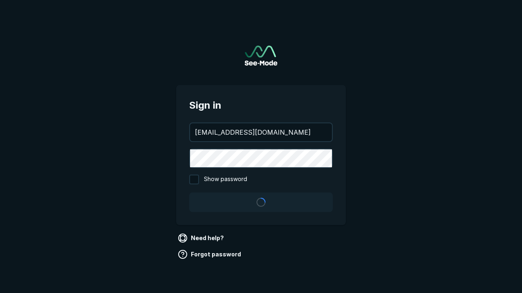 The height and width of the screenshot is (293, 522). What do you see at coordinates (210, 255) in the screenshot?
I see `a: Forgot password` at bounding box center [210, 255].